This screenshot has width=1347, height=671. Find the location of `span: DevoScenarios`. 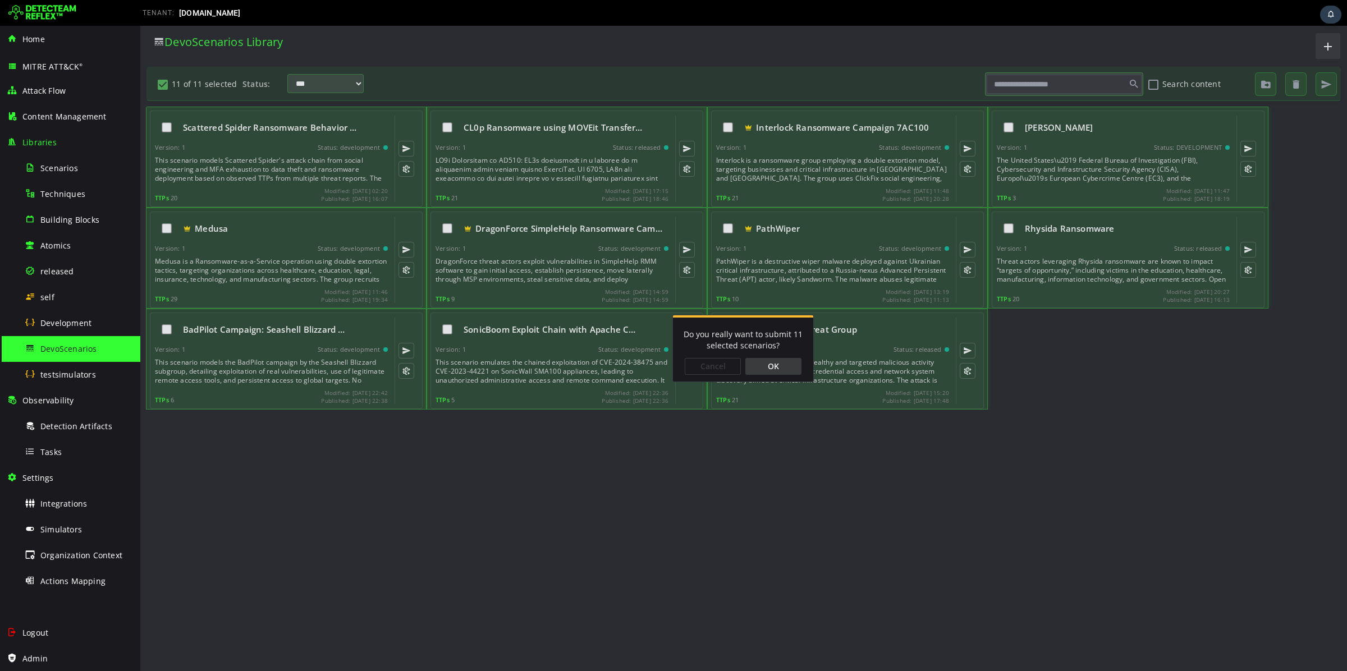

span: DevoScenarios is located at coordinates (68, 348).